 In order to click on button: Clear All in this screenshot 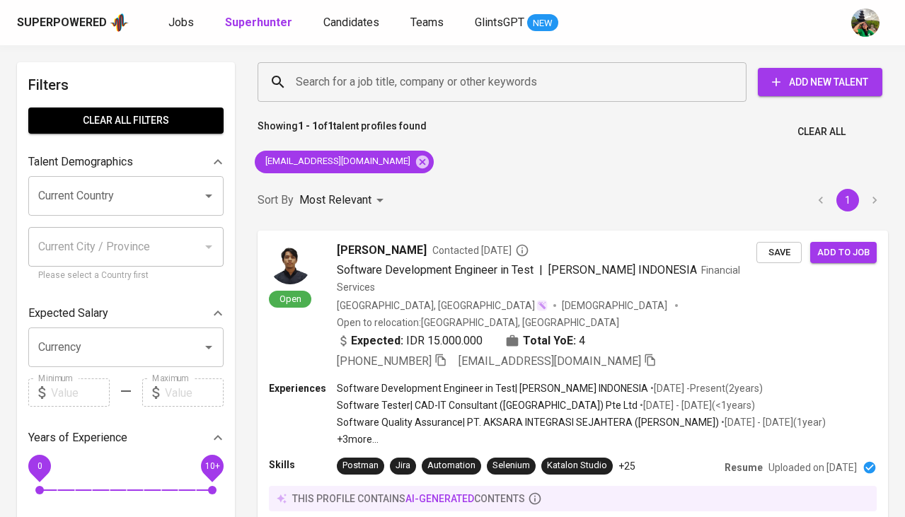, I will do `click(821, 132)`.